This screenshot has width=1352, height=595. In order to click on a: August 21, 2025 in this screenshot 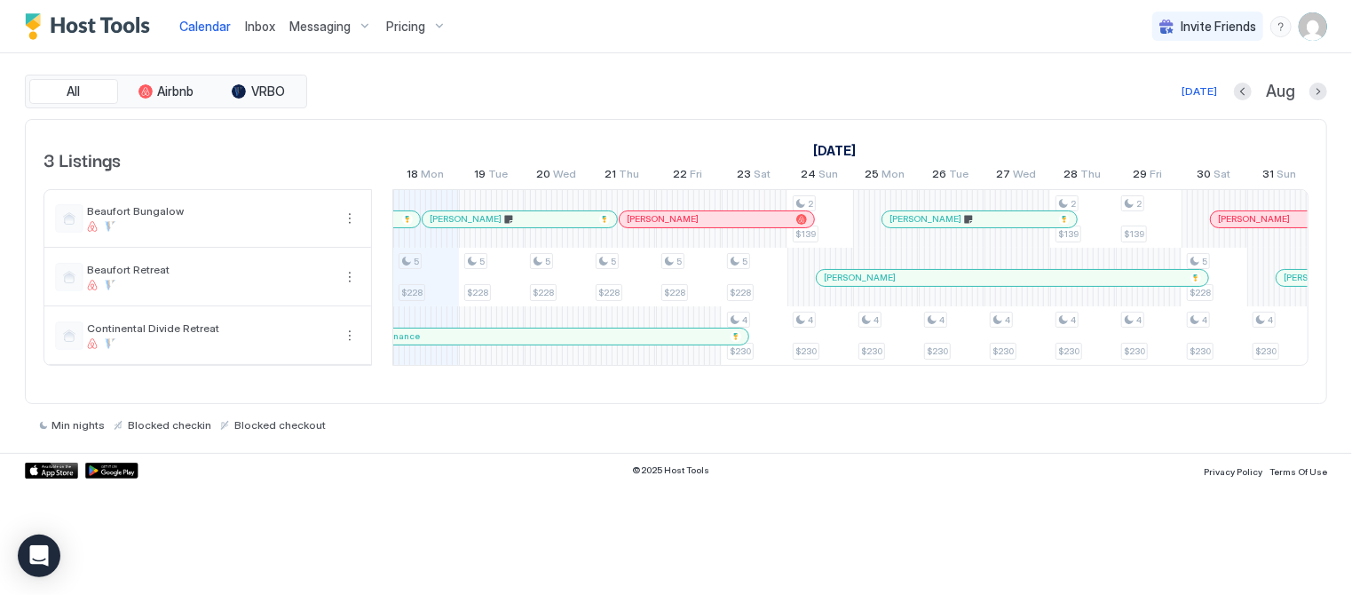, I will do `click(622, 176)`.